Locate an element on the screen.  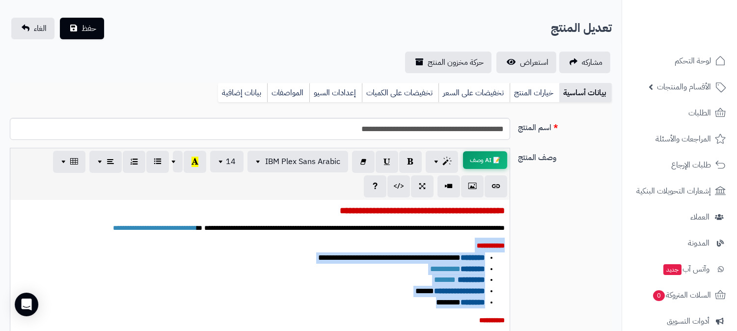
a: استعراض is located at coordinates (527, 62).